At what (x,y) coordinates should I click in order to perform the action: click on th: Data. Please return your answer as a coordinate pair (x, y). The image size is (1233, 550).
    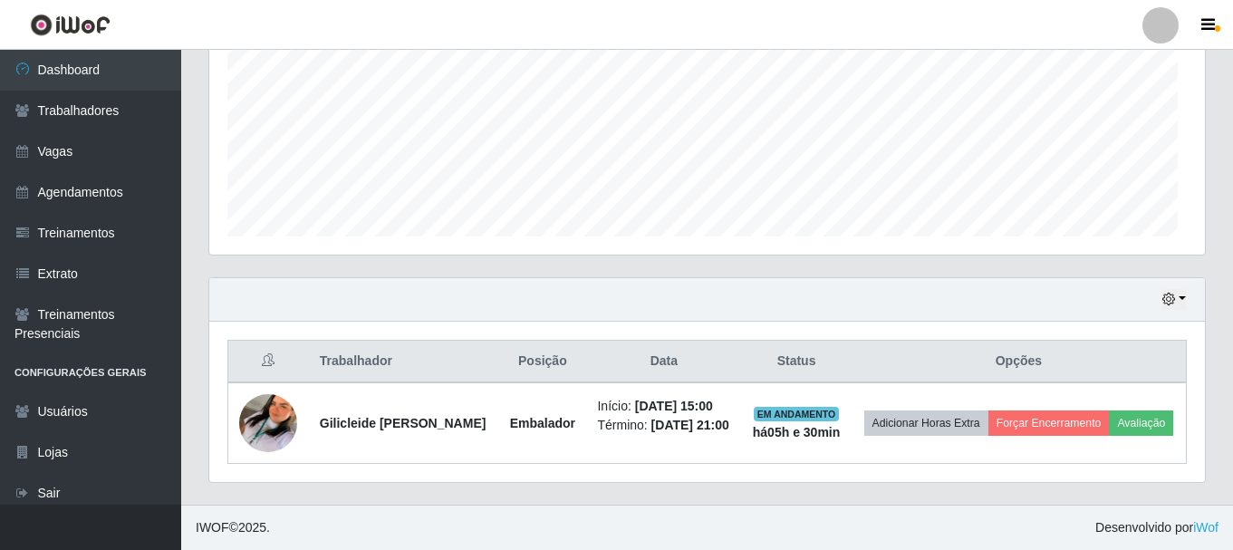
    Looking at the image, I should click on (663, 361).